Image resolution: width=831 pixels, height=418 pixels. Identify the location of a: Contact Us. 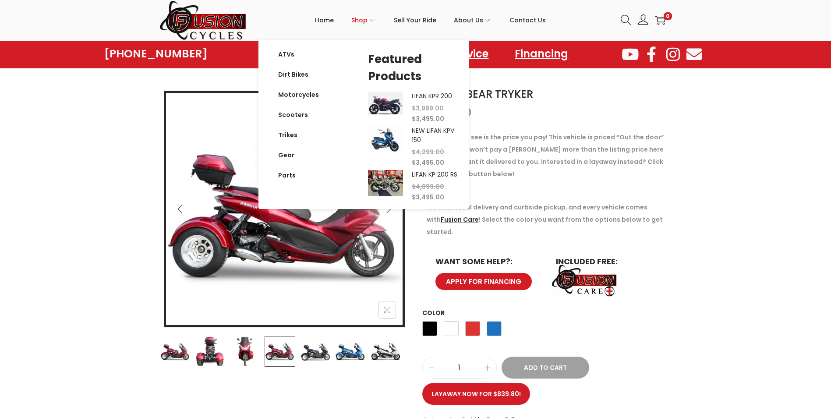
(527, 20).